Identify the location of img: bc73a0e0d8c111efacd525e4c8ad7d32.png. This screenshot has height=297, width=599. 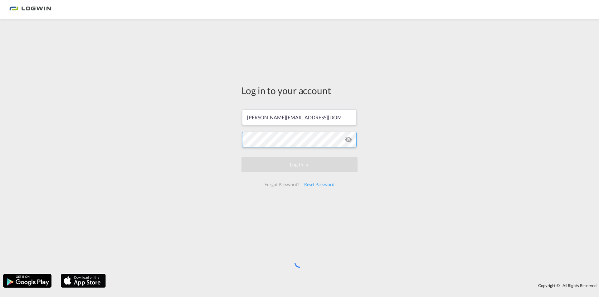
(30, 9).